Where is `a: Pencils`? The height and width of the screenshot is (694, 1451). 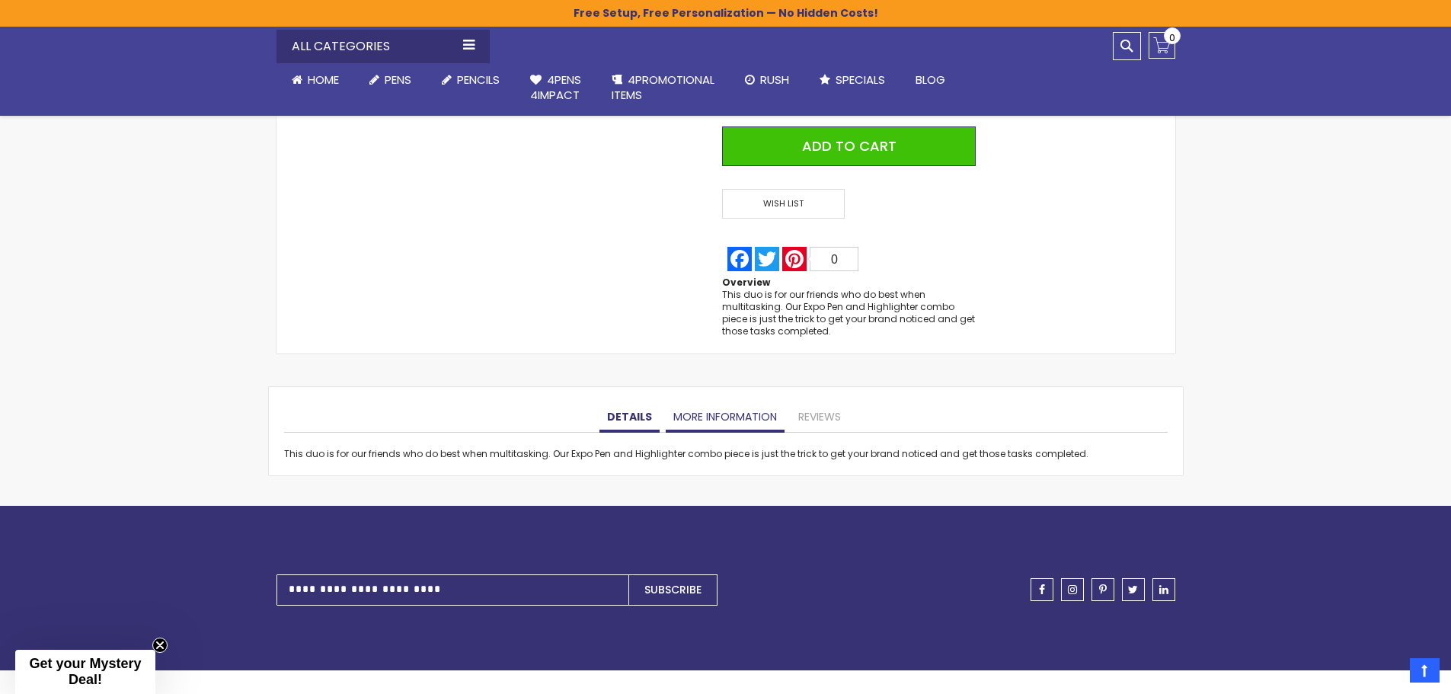
a: Pencils is located at coordinates (471, 80).